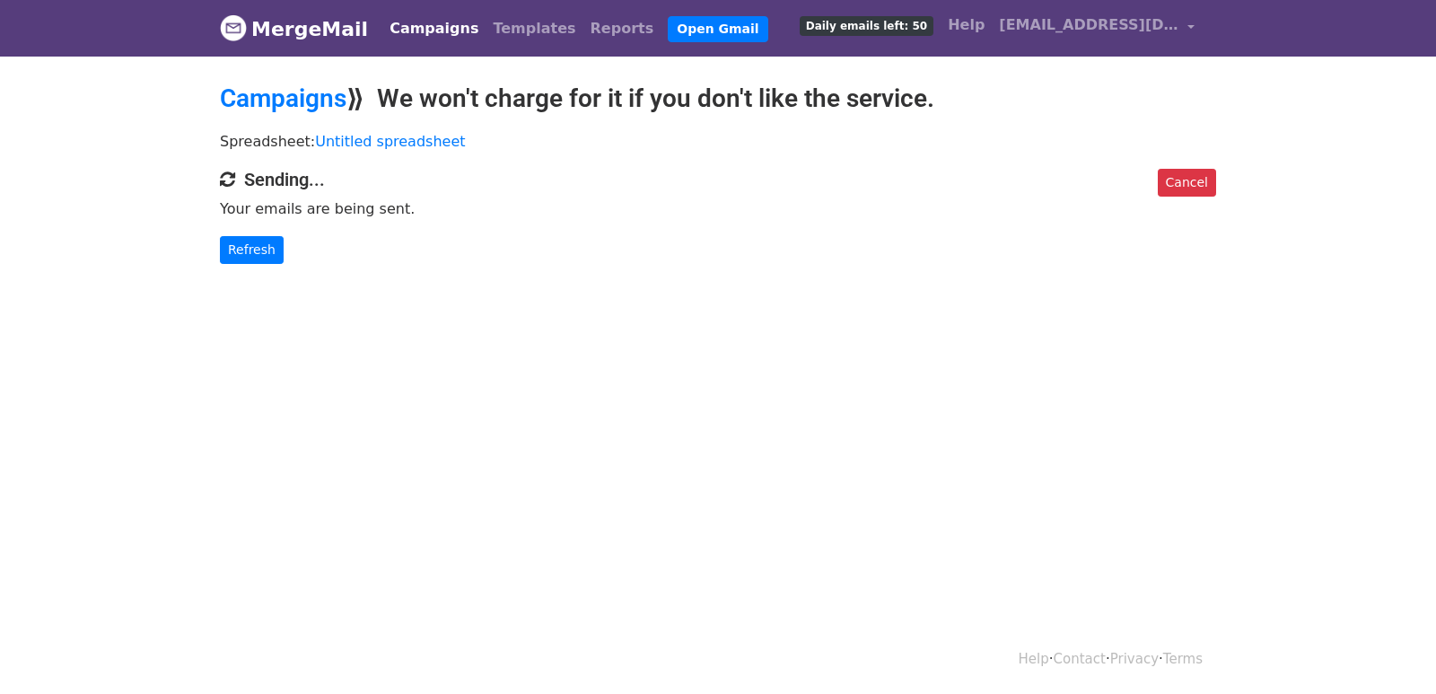 The height and width of the screenshot is (694, 1436). What do you see at coordinates (1391, 651) in the screenshot?
I see `div: Chat Widget` at bounding box center [1391, 651].